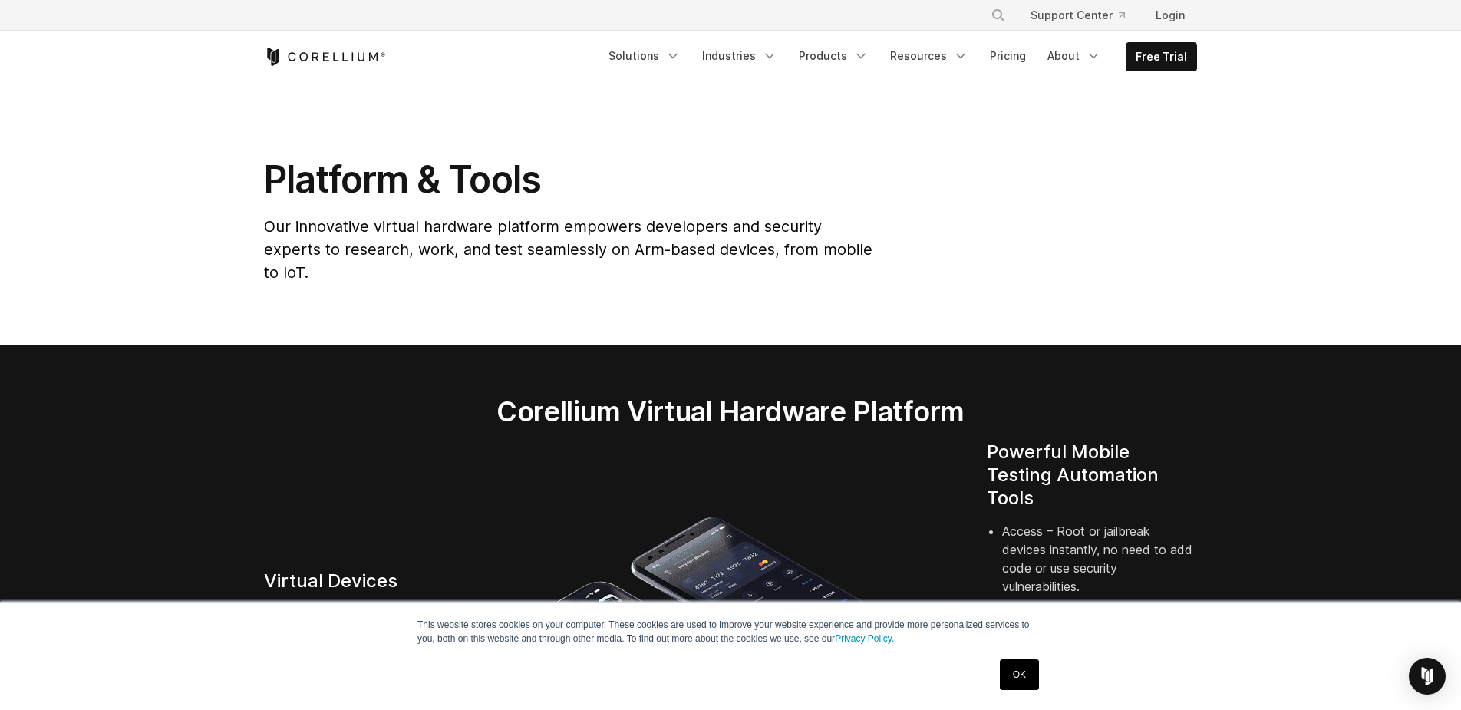  I want to click on a: Pricing, so click(1008, 56).